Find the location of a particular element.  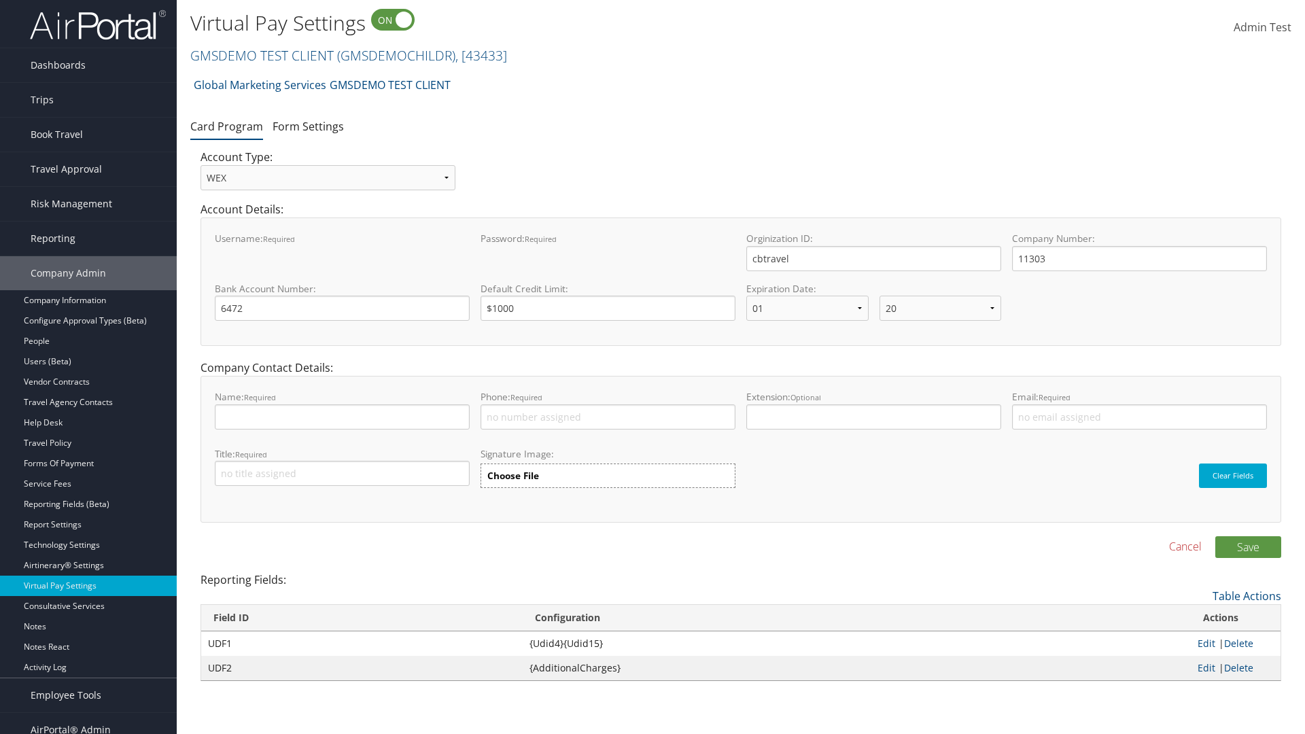

a: Cancel is located at coordinates (1185, 546).